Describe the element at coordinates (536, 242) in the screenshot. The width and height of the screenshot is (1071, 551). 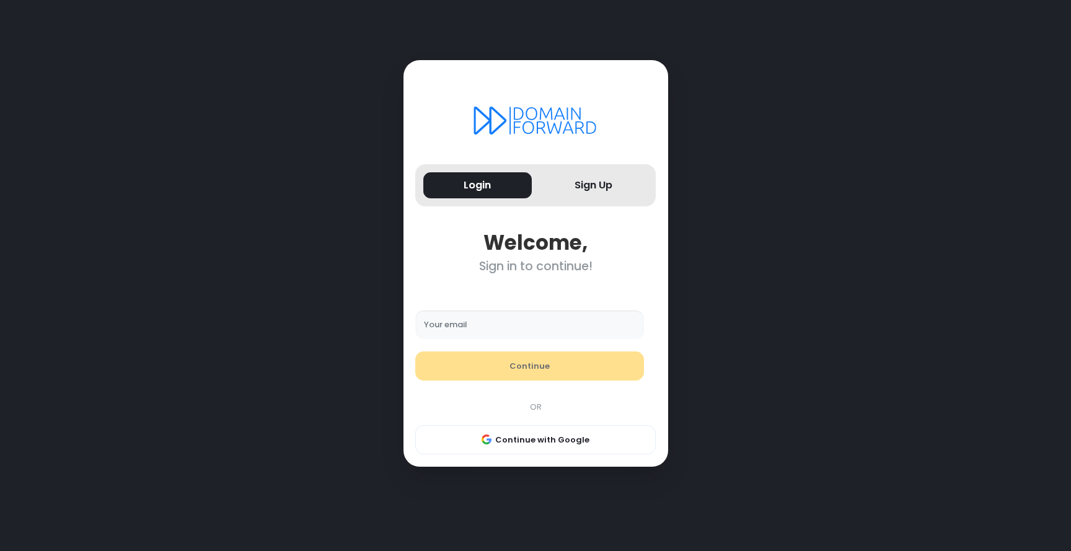
I see `div: Welcome,` at that location.